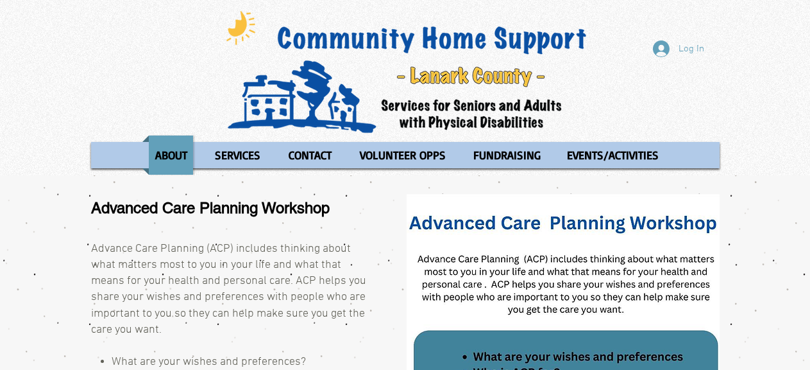 This screenshot has height=370, width=810. I want to click on span: Advance Care Planning (ACP) includes thinking about what matters most to you in your life and wha..., so click(228, 289).